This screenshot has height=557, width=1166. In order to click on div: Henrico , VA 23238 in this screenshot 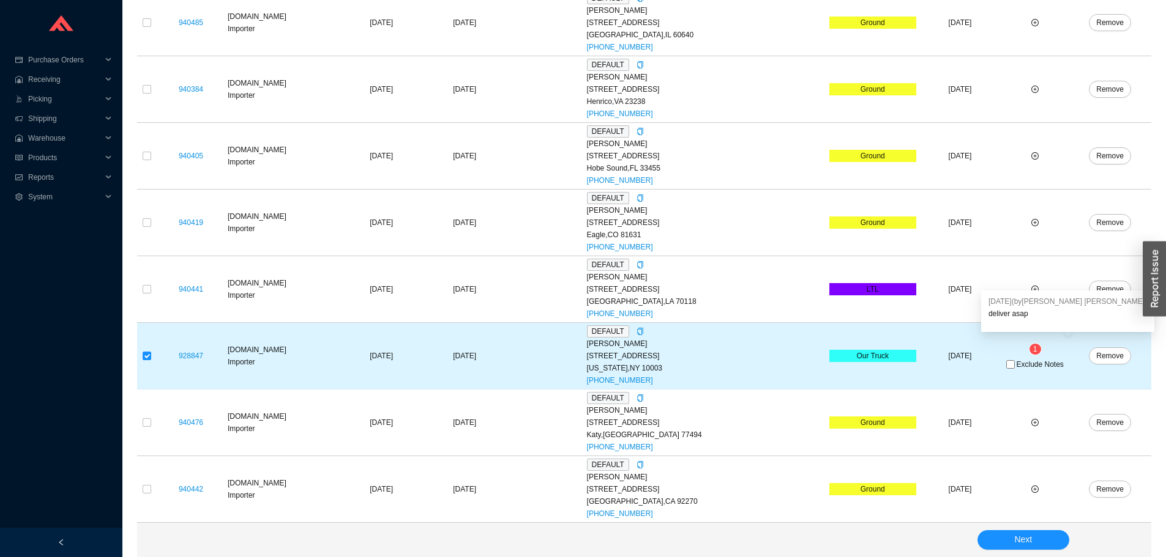, I will do `click(706, 102)`.